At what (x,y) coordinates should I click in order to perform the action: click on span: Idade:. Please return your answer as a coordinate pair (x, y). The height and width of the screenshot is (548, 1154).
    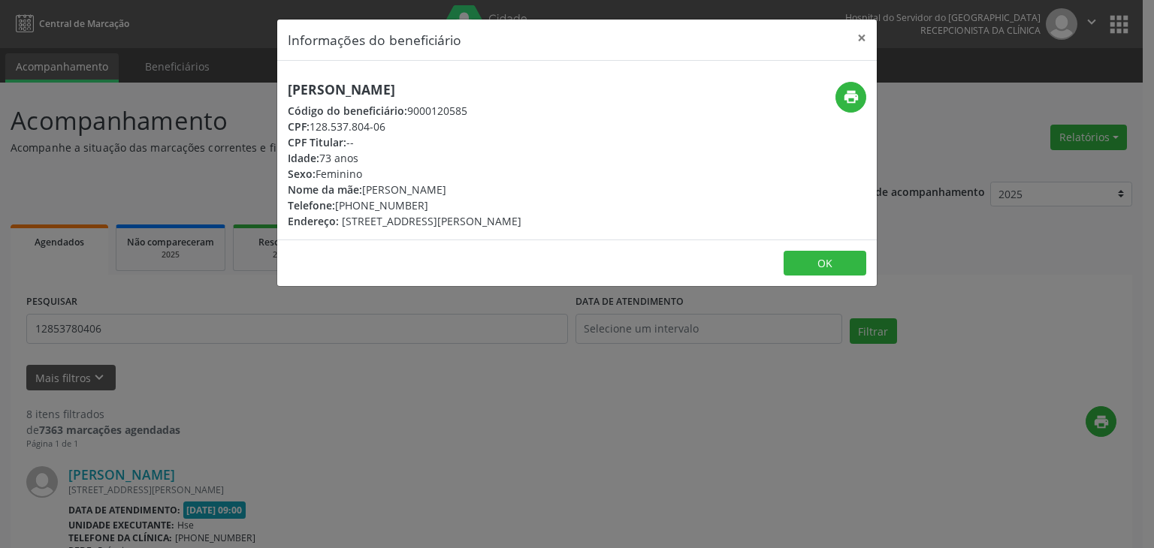
    Looking at the image, I should click on (303, 158).